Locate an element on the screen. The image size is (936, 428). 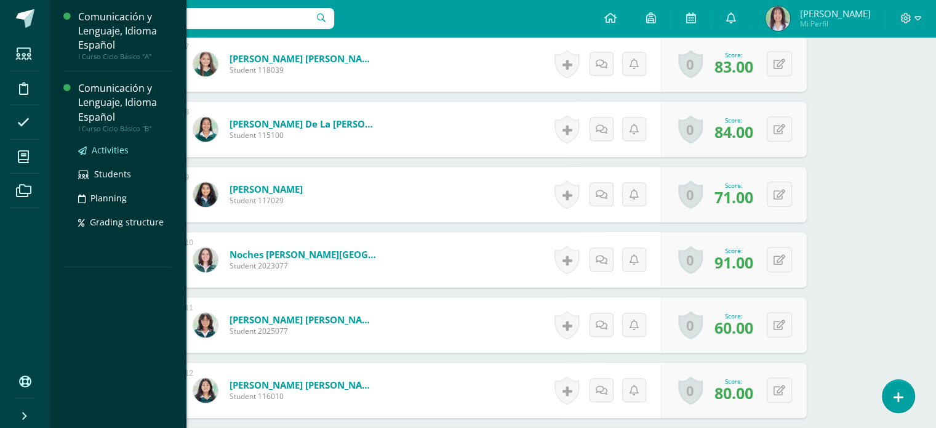
img: cda35ebbbc3fc15a689c34158c72bffa.png is located at coordinates (206, 325).